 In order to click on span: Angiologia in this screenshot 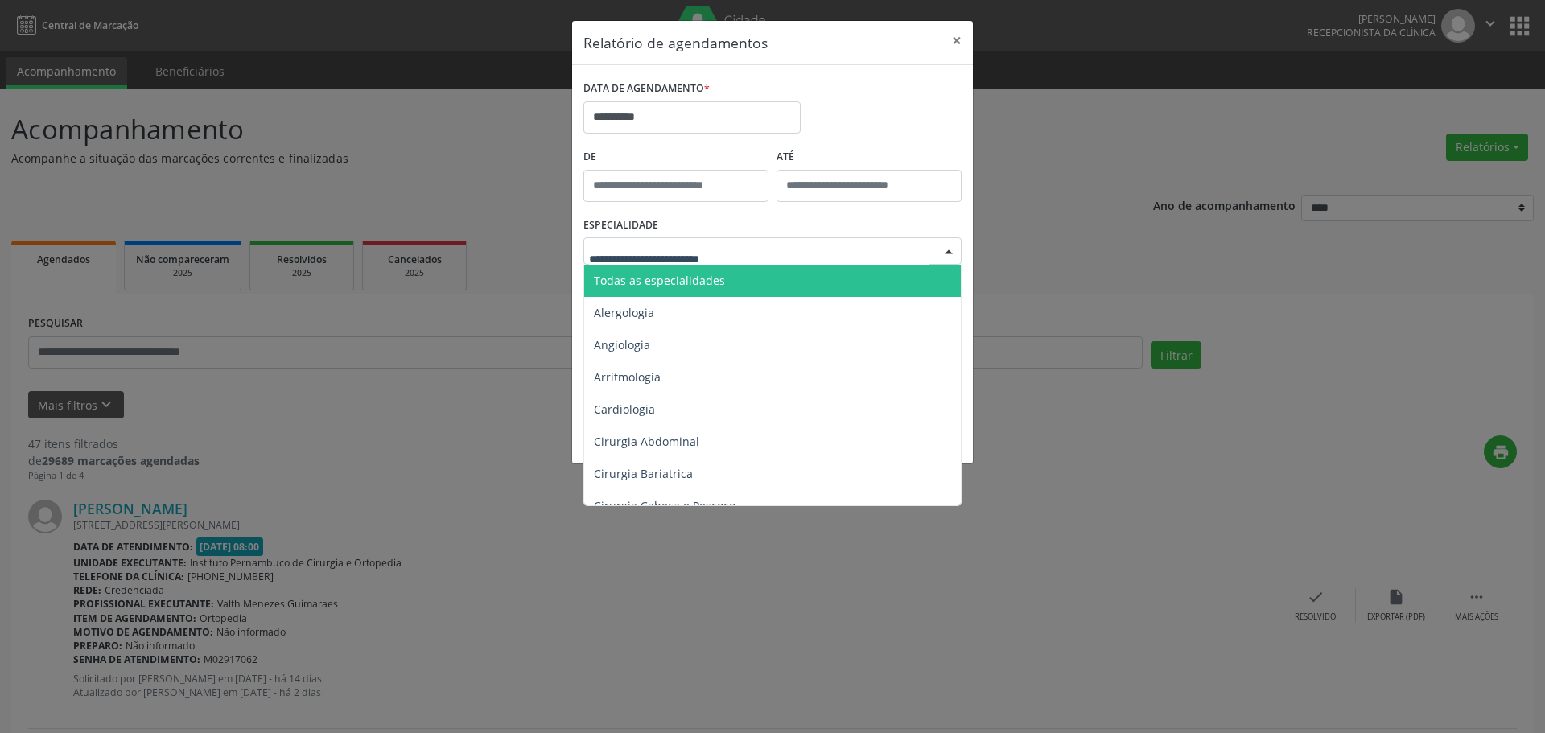, I will do `click(622, 344)`.